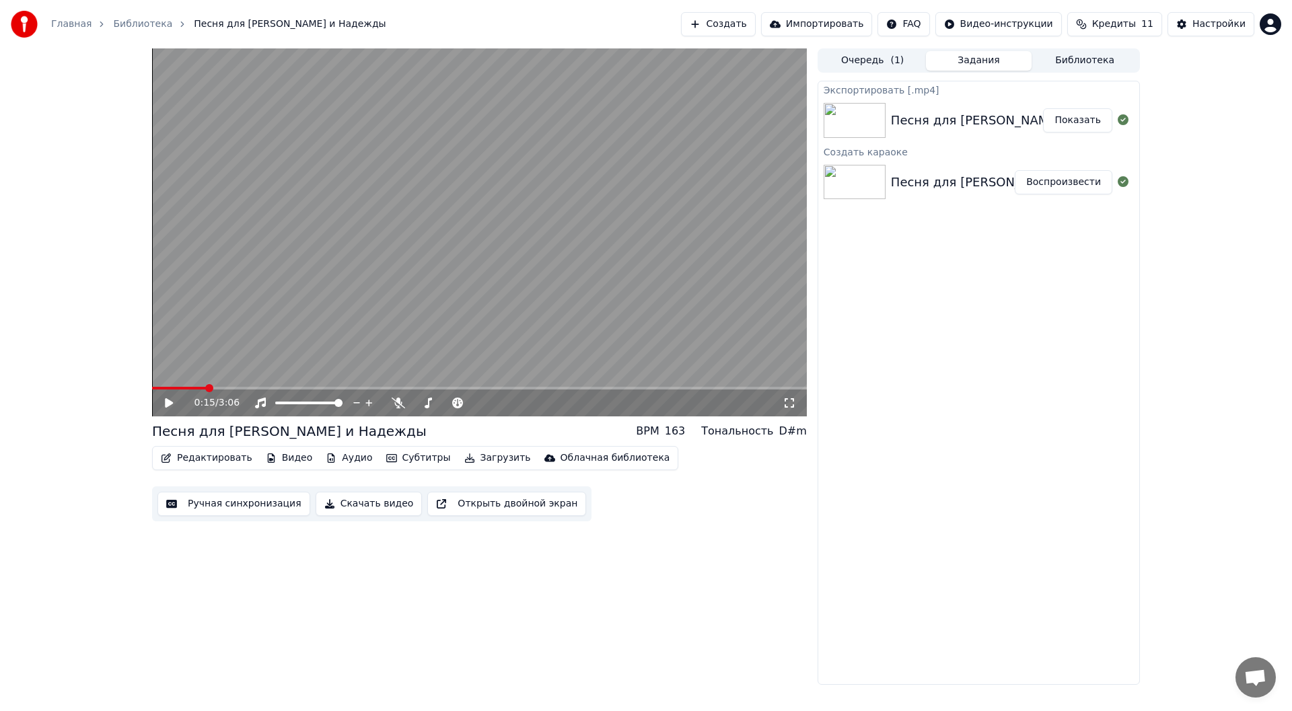 Image resolution: width=1292 pixels, height=711 pixels. What do you see at coordinates (1077, 120) in the screenshot?
I see `button: Показать` at bounding box center [1077, 120].